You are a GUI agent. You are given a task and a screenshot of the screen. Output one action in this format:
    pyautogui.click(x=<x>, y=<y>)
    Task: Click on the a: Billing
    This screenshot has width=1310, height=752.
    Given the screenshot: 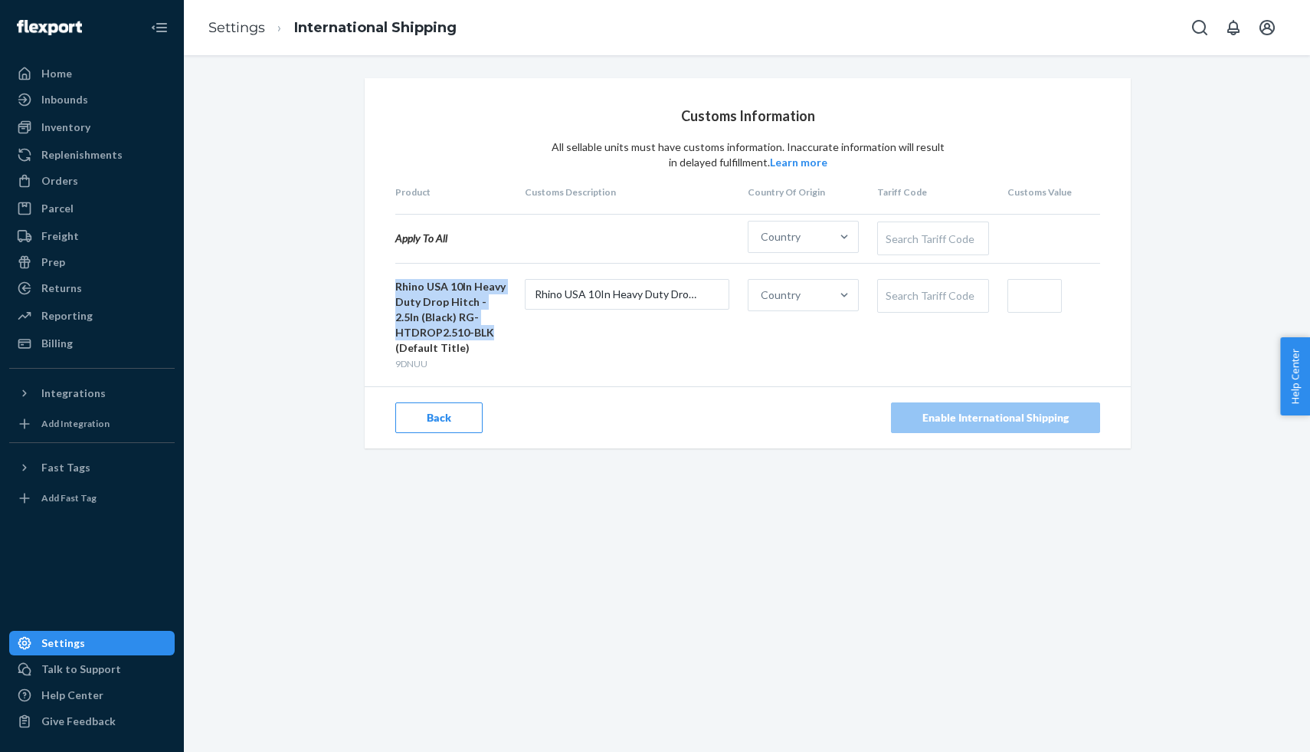 What is the action you would take?
    pyautogui.click(x=92, y=343)
    